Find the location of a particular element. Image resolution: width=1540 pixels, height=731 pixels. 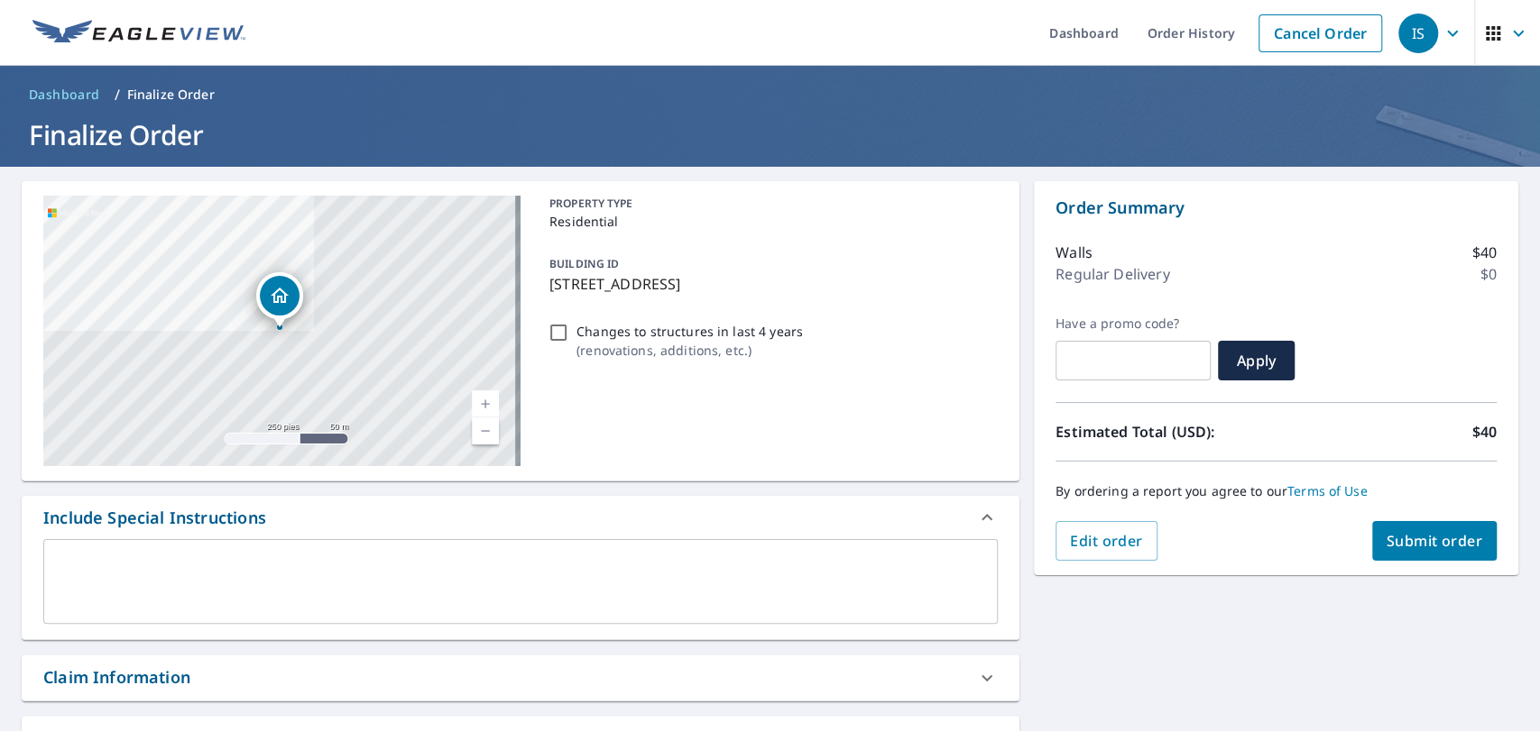

span: Edit order is located at coordinates (1106, 541).